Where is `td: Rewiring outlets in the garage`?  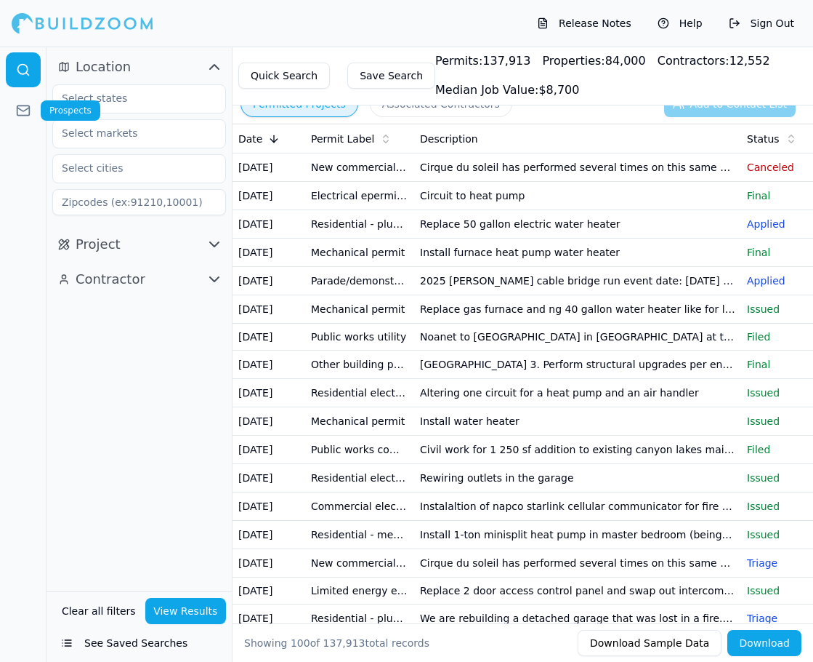
td: Rewiring outlets in the garage is located at coordinates (578, 478).